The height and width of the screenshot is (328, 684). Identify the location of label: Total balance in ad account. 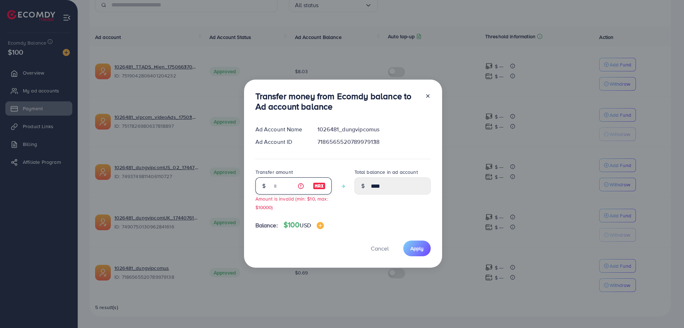
(386, 172).